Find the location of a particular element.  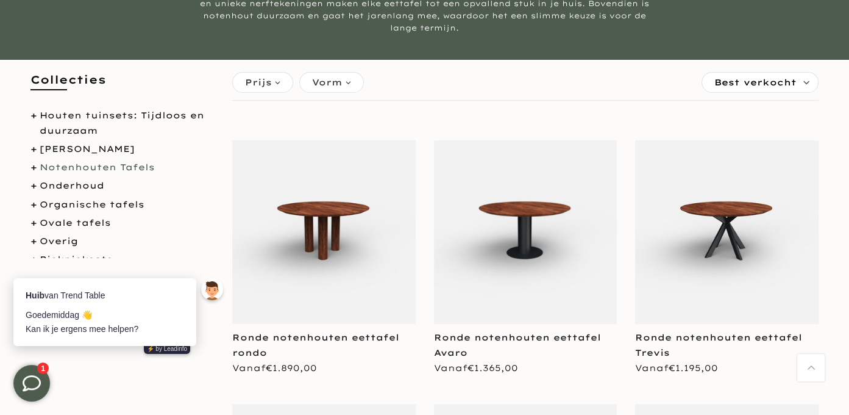

div: Goedemiddag 👋 Kan ik je ergens mee helpen? is located at coordinates (104, 262).